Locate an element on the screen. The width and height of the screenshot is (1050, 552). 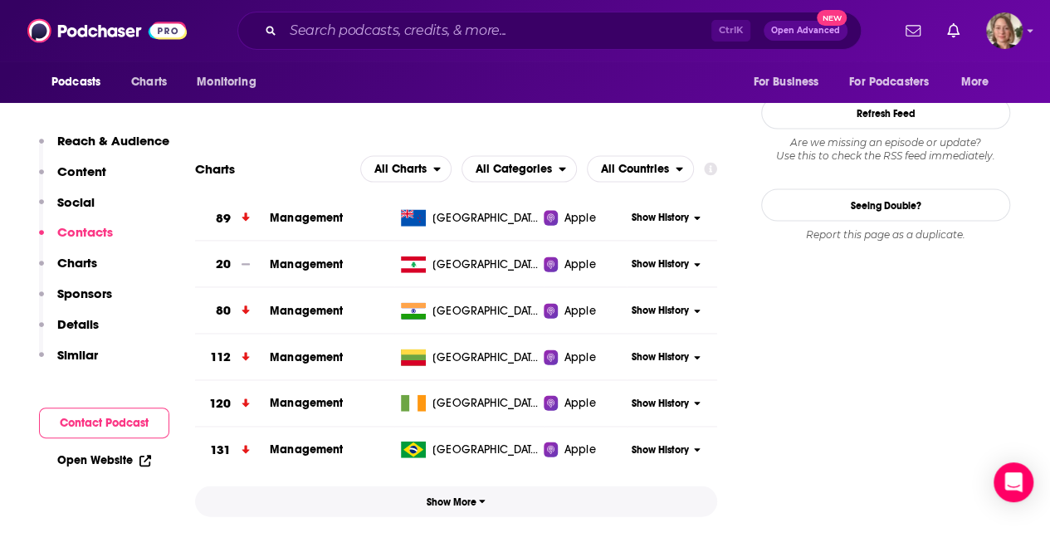
button: Content is located at coordinates (72, 178).